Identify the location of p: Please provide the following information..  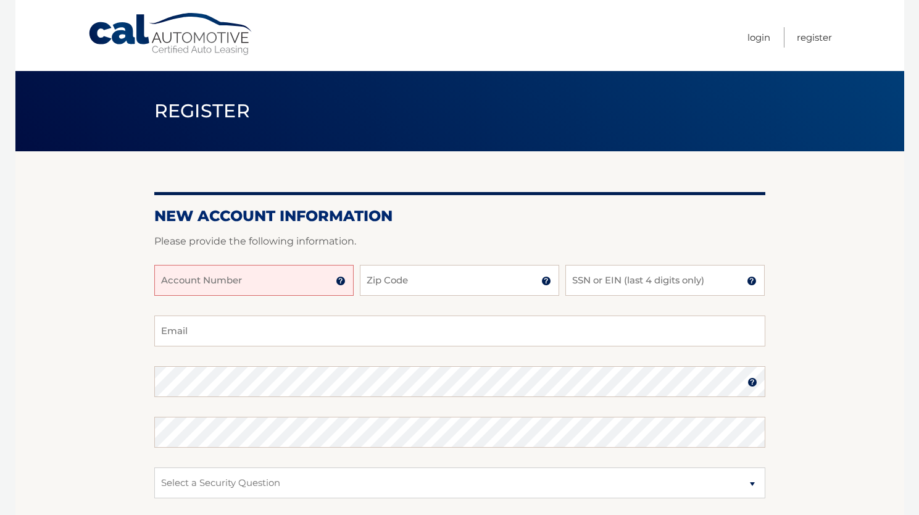
(460, 241).